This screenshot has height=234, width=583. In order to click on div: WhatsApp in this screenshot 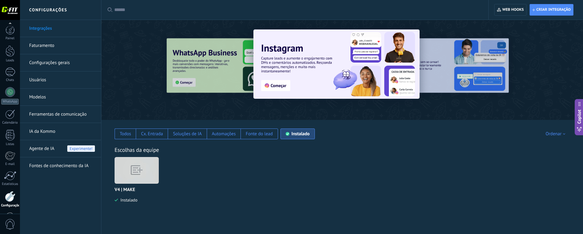, I will do `click(10, 102)`.